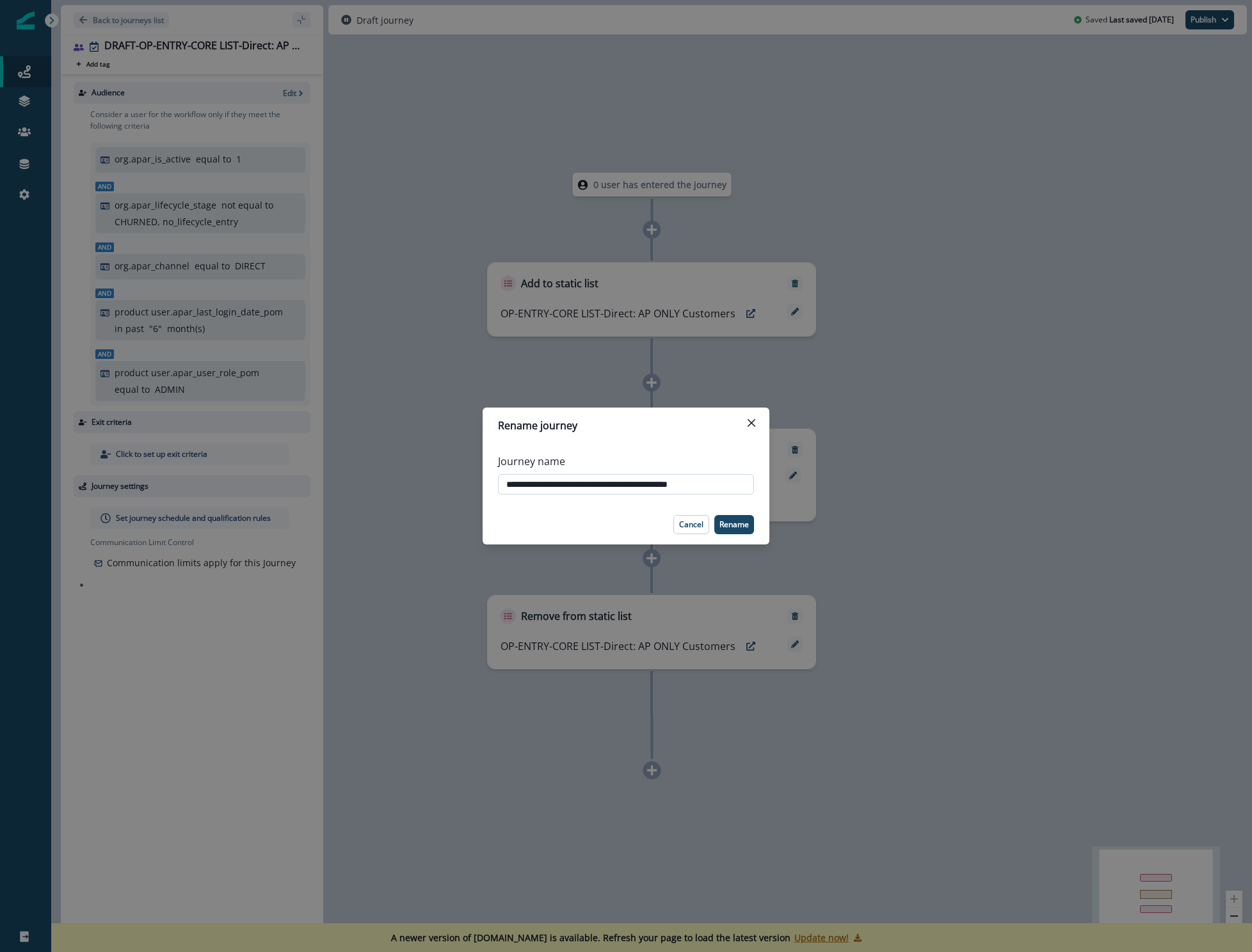 This screenshot has height=952, width=1252. I want to click on p: Rename journey, so click(537, 426).